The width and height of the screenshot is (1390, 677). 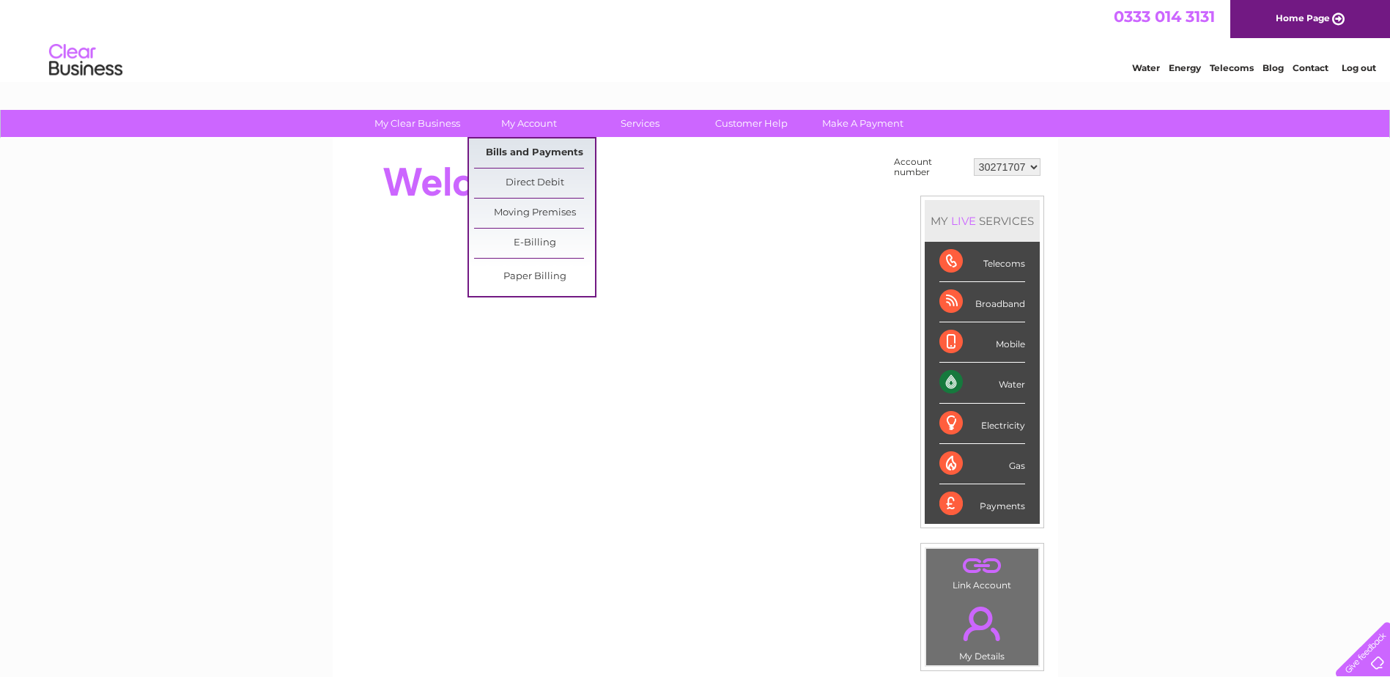 What do you see at coordinates (534, 183) in the screenshot?
I see `a: Direct Debit` at bounding box center [534, 183].